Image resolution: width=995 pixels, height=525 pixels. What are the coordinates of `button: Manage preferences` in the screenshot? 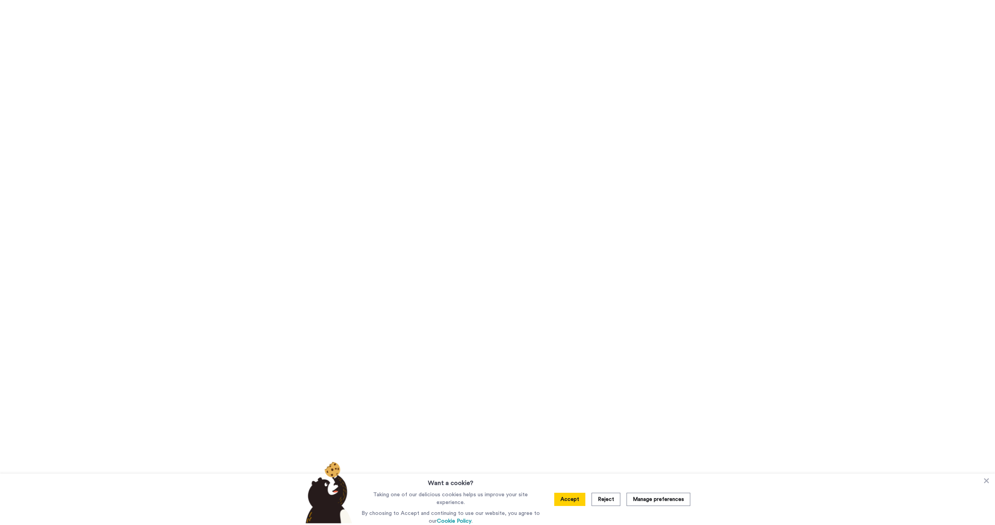 It's located at (658, 500).